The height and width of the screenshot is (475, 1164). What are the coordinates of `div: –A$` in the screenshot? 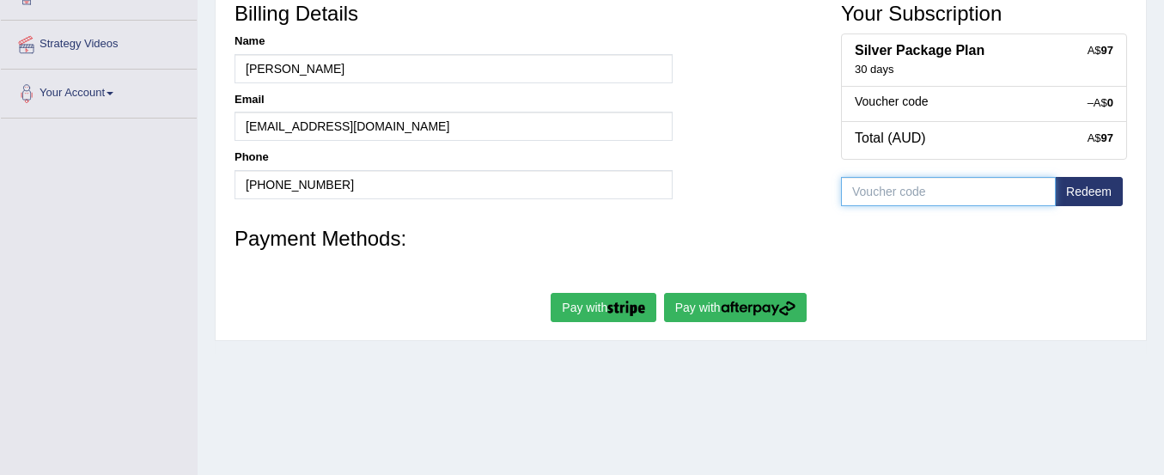 It's located at (1100, 103).